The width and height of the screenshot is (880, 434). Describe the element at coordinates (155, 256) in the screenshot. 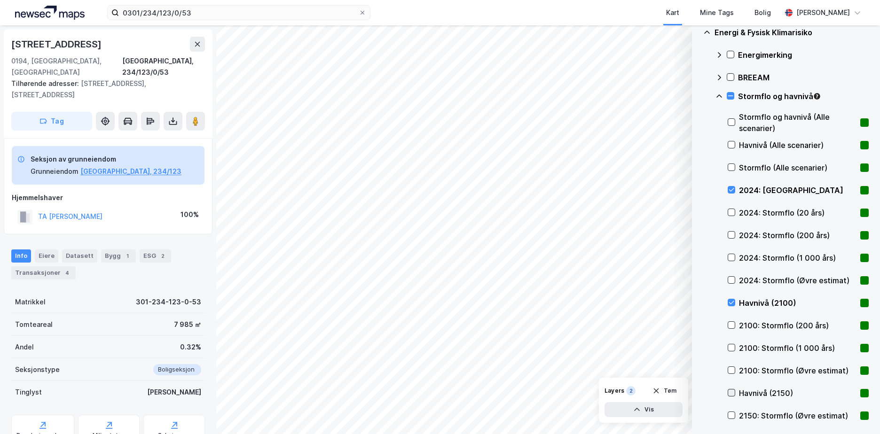

I see `div: ESG` at that location.